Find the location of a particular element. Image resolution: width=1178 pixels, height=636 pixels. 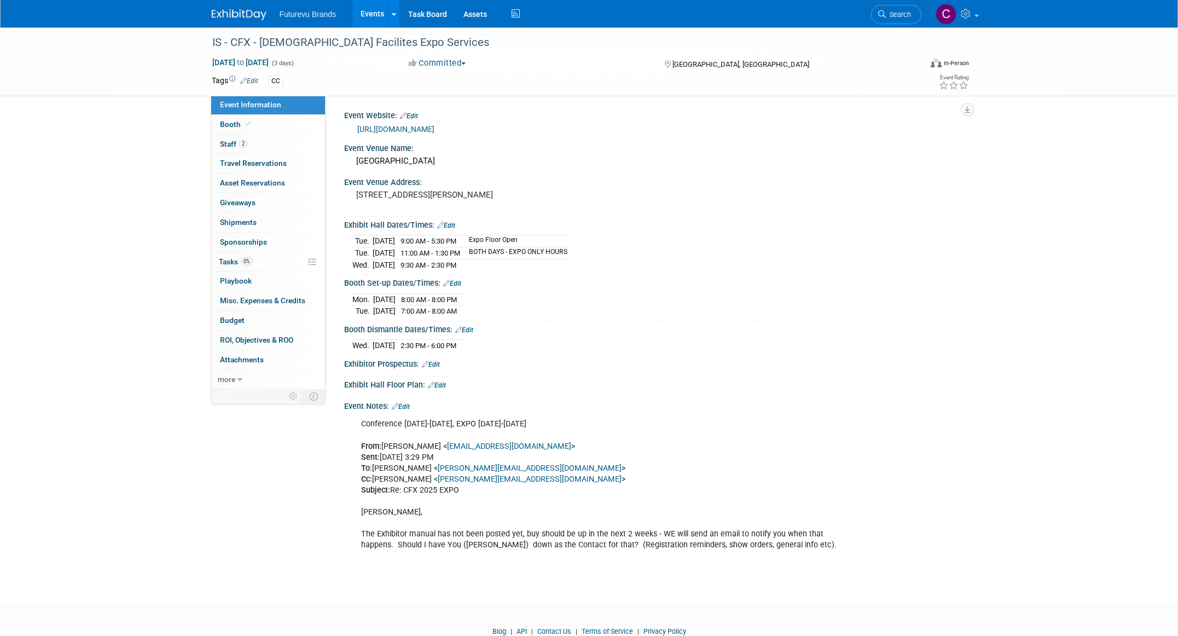

div: Booth Dismantle Dates/Times: is located at coordinates (656, 328).